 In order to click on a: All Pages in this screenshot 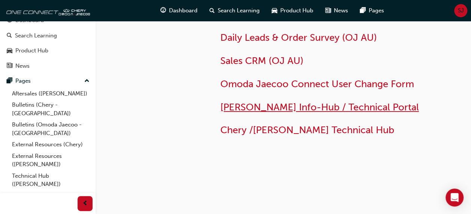, I will do `click(51, 196)`.